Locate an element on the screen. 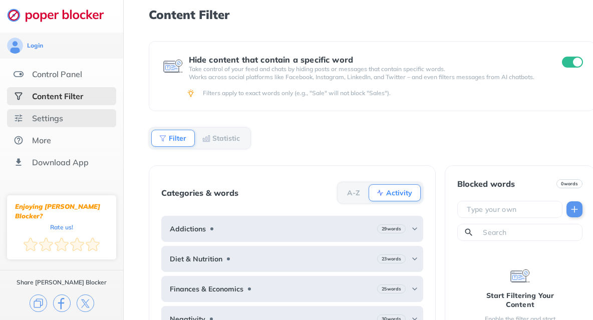 This screenshot has width=593, height=320. p: Works across social platforms like Facebook, Instagram, LinkedIn, and Twitter – and even filters ... is located at coordinates (367, 77).